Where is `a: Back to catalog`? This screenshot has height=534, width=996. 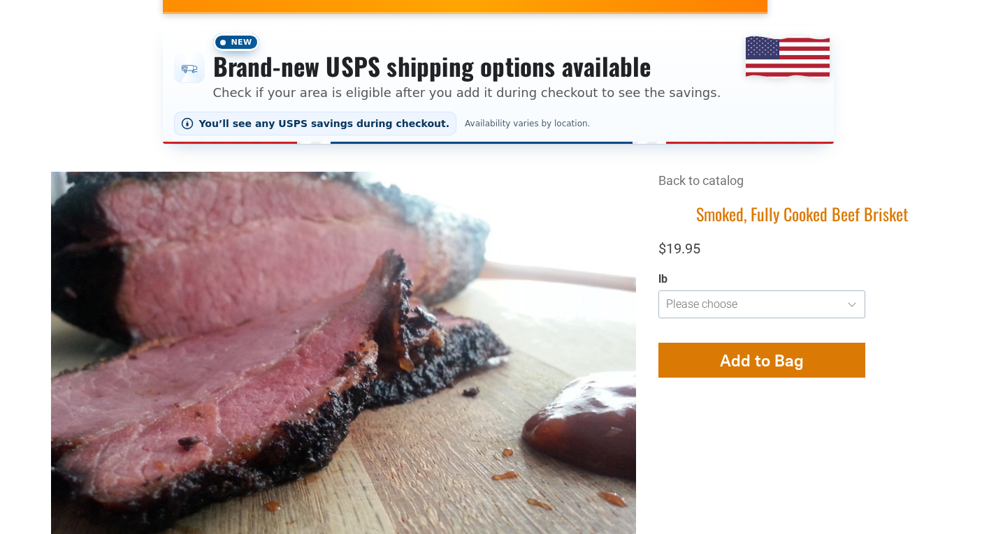 a: Back to catalog is located at coordinates (701, 180).